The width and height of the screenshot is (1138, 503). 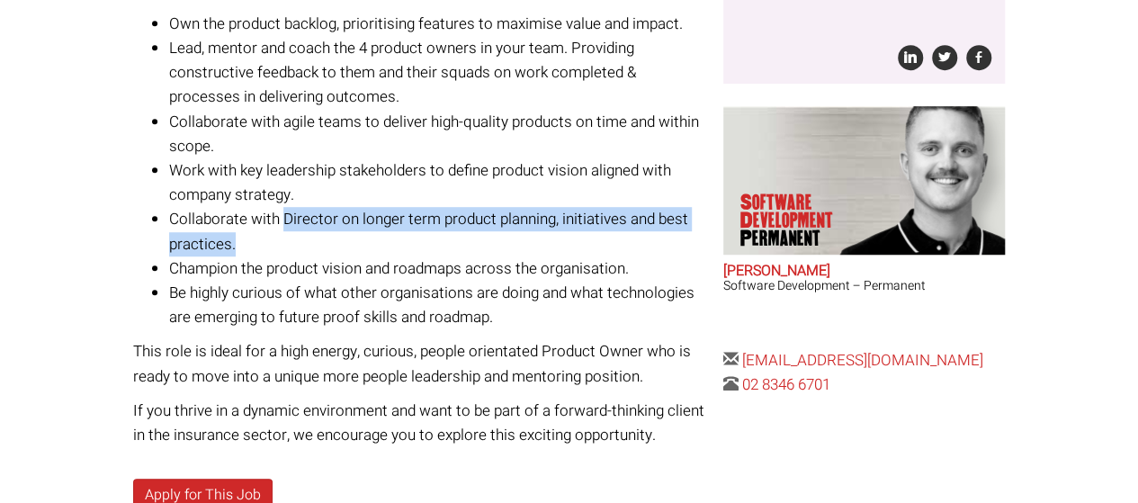 I want to click on p: Software Development, so click(x=809, y=220).